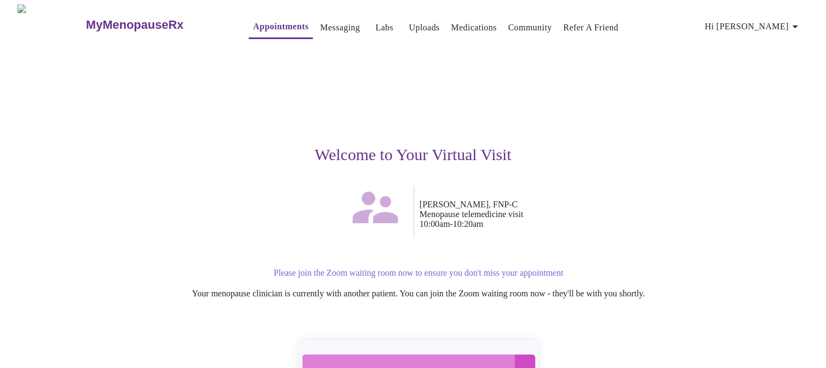 The width and height of the screenshot is (826, 368). What do you see at coordinates (281, 27) in the screenshot?
I see `a: Appointments` at bounding box center [281, 27].